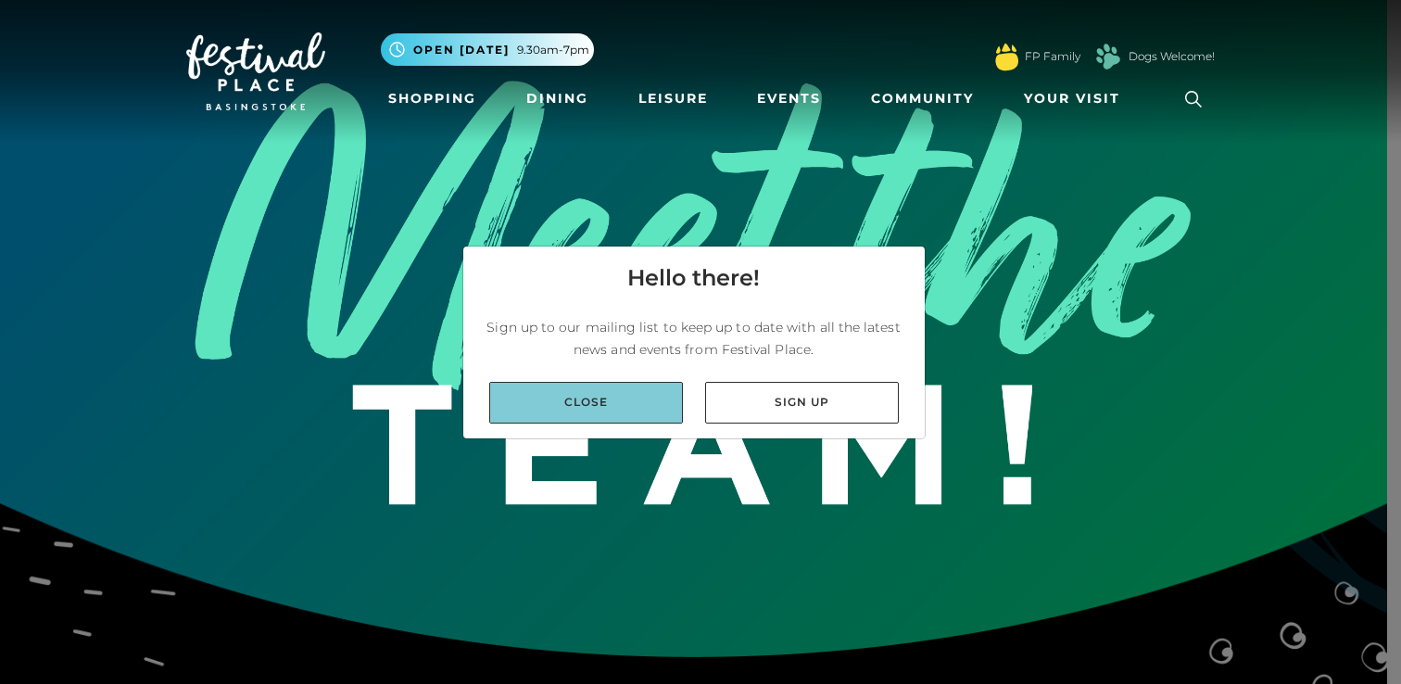  What do you see at coordinates (586, 402) in the screenshot?
I see `a: Close` at bounding box center [586, 402].